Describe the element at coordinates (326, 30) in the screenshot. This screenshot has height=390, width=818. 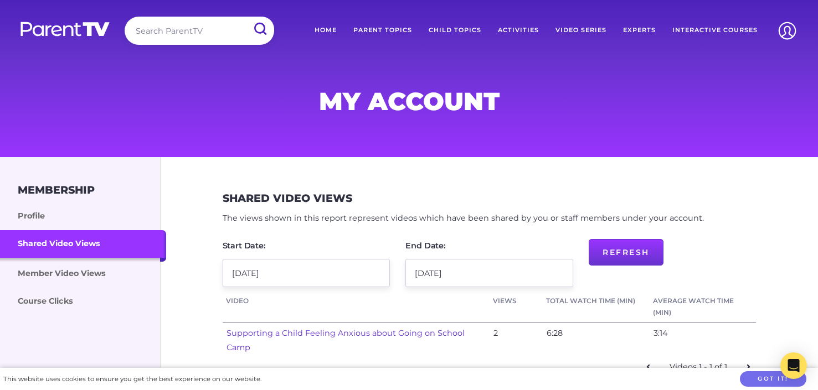
I see `a: Home` at that location.